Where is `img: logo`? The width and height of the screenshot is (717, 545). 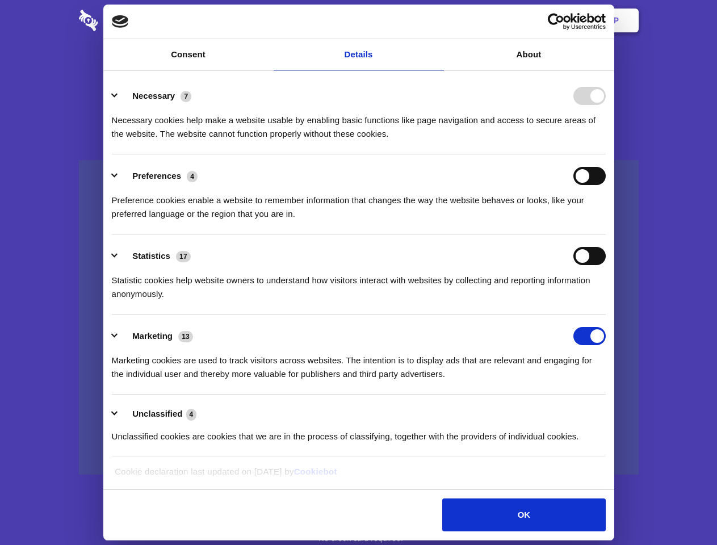
img: logo is located at coordinates (120, 22).